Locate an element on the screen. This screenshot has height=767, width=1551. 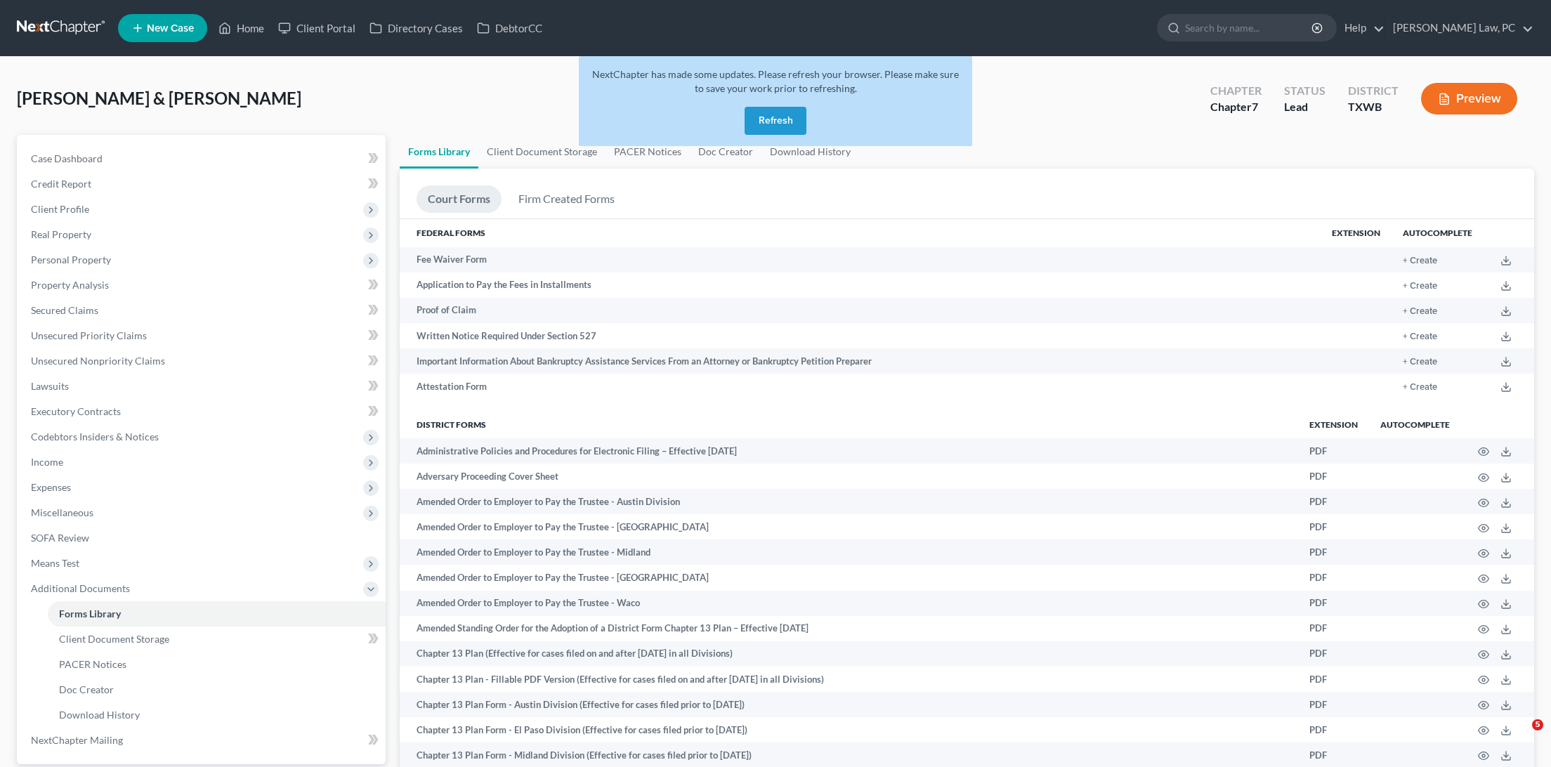
input: Search by name... is located at coordinates (1249, 27).